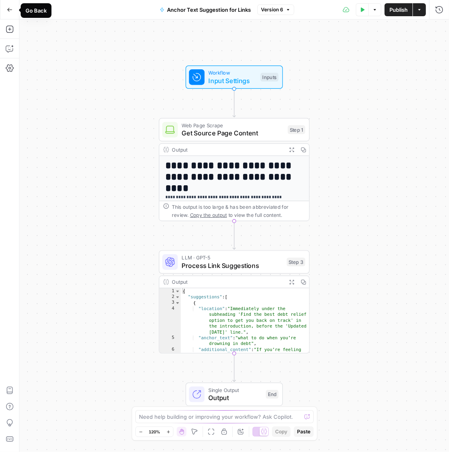  Describe the element at coordinates (170, 303) in the screenshot. I see `div: 3` at that location.